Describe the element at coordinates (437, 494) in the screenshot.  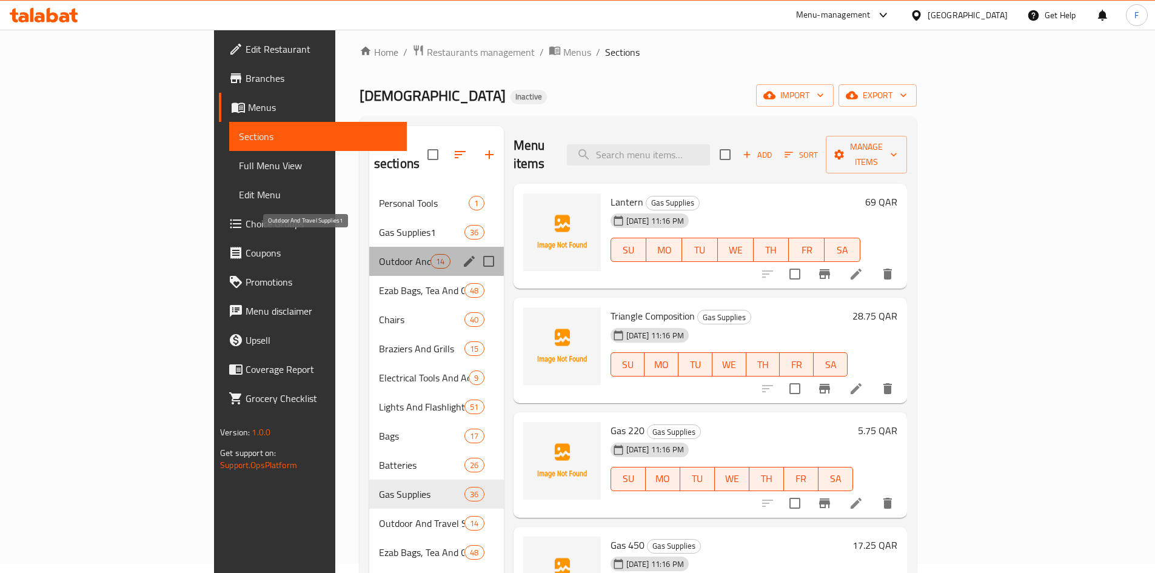
I see `div: Gas Supplies36` at that location.